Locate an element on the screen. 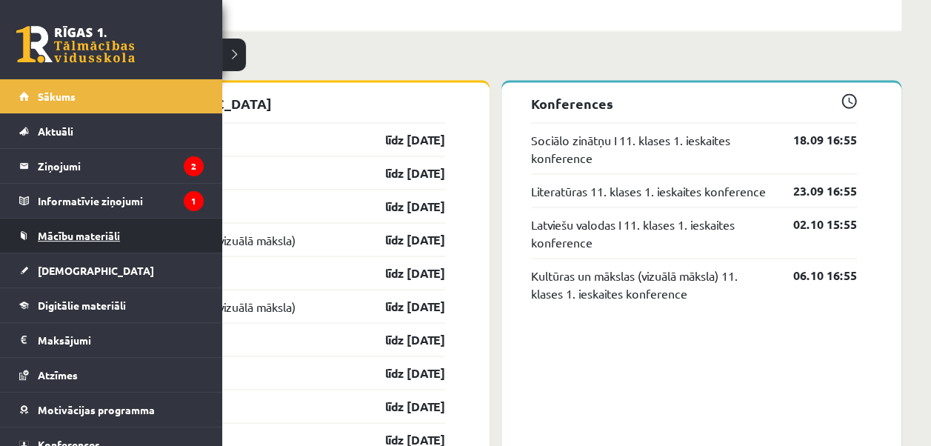  a: Rīgas 1. Tālmācības vidusskola is located at coordinates (76, 44).